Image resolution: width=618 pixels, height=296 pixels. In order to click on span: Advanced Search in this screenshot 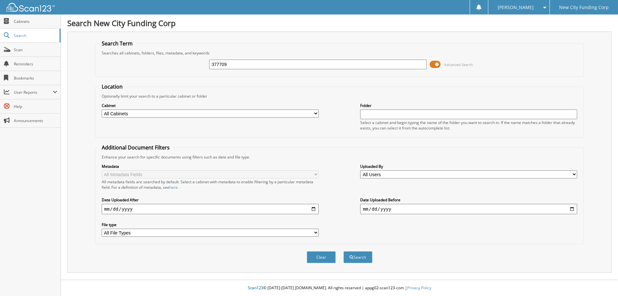, I will do `click(458, 64)`.